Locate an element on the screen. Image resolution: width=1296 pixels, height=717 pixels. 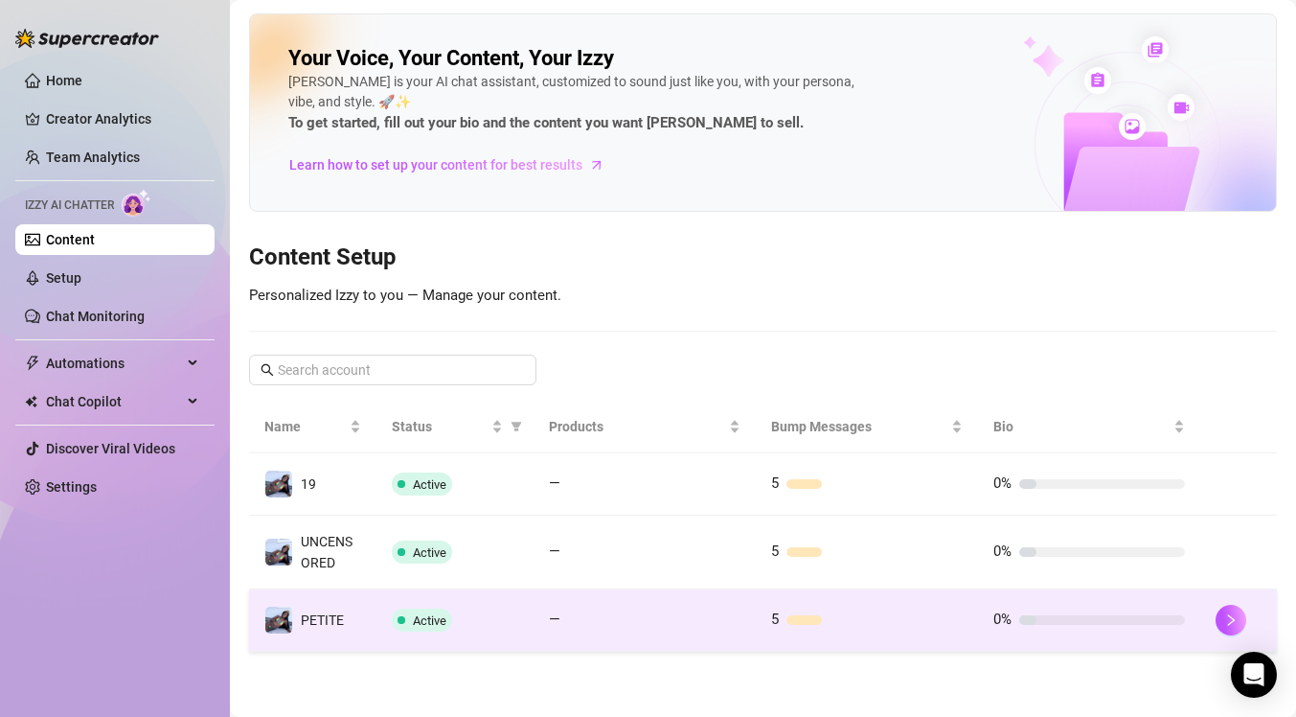
img: logo-BBDzfeDw.svg is located at coordinates (87, 38).